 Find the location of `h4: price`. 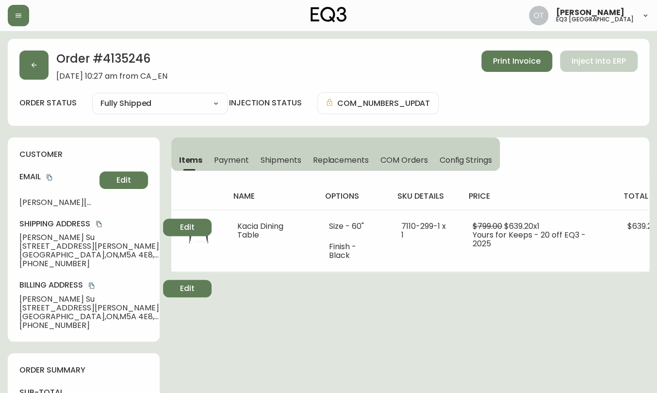

h4: price is located at coordinates (538, 196).